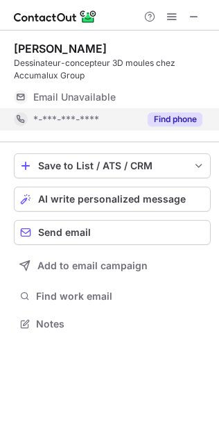  Describe the element at coordinates (92, 266) in the screenshot. I see `span: Add to email campaign` at that location.